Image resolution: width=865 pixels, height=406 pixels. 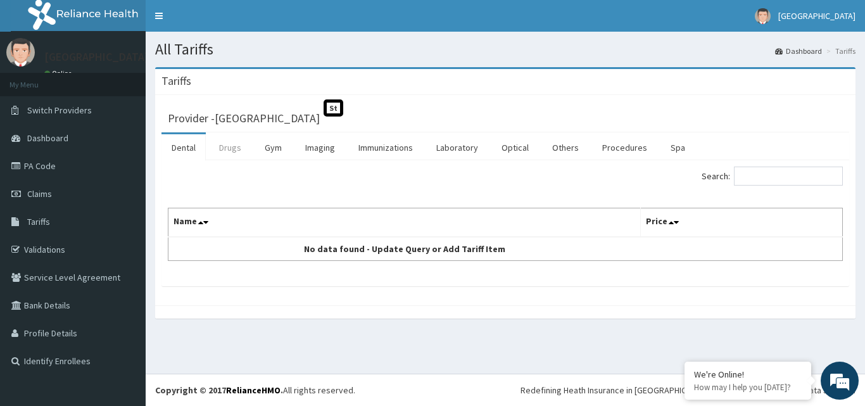 What do you see at coordinates (230, 148) in the screenshot?
I see `a: Drugs` at bounding box center [230, 148].